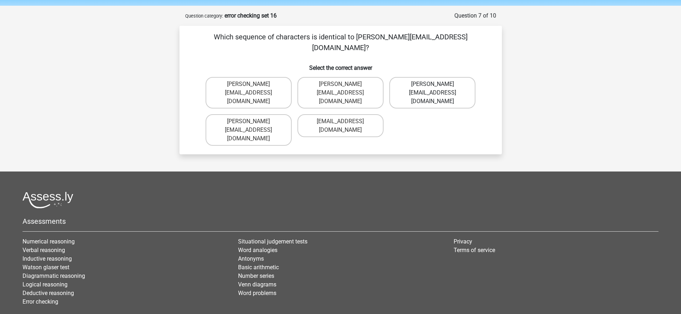 Image resolution: width=681 pixels, height=314 pixels. I want to click on a: Privacy, so click(463, 241).